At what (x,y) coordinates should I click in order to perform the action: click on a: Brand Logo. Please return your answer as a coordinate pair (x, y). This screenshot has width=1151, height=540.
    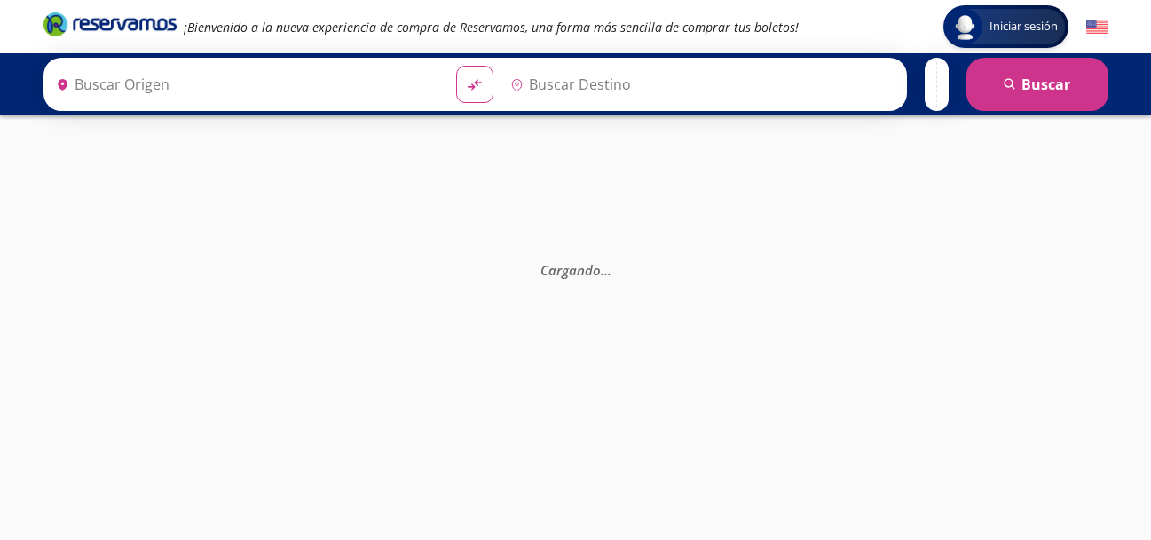
    Looking at the image, I should click on (110, 27).